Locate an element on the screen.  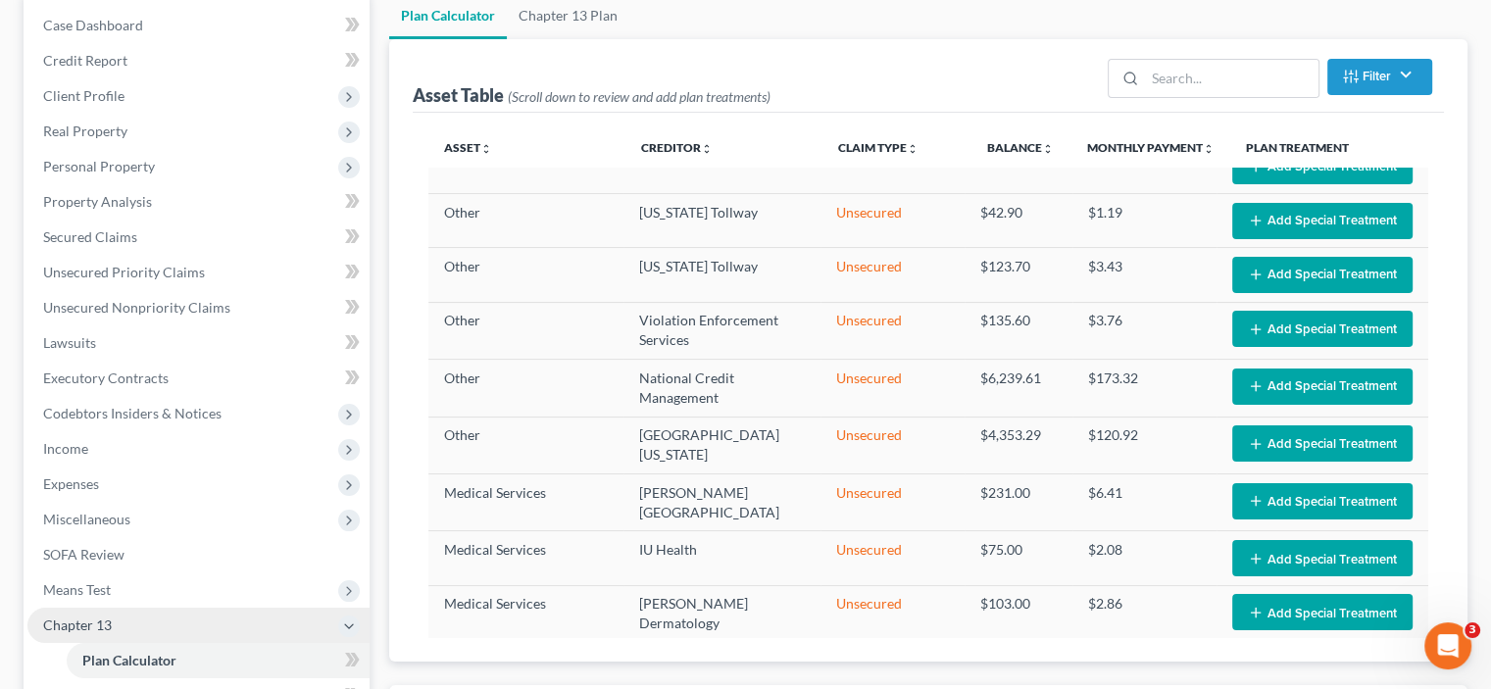
td: IU Health is located at coordinates (722, 558).